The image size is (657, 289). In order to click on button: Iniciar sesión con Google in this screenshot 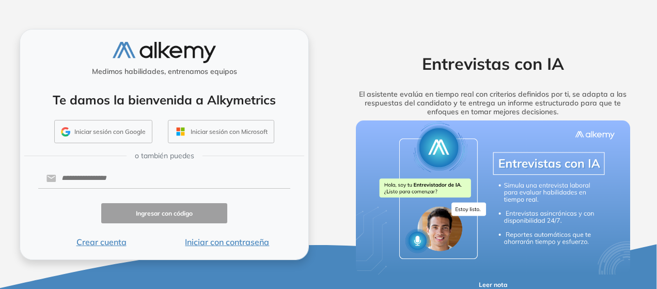, I will do `click(103, 132)`.